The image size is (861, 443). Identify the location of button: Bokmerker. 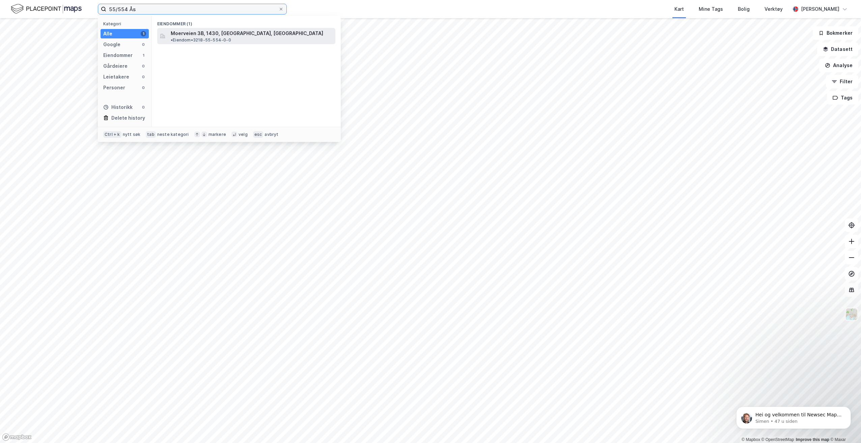
(836, 33).